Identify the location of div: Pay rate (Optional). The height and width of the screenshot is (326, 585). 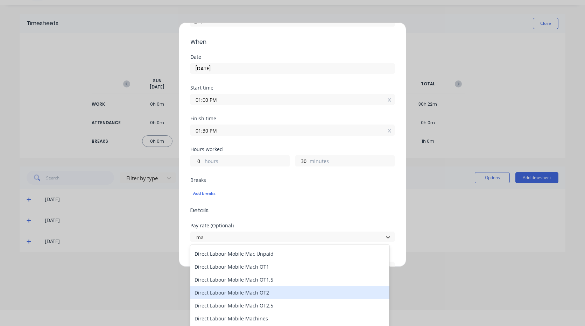
(293, 226).